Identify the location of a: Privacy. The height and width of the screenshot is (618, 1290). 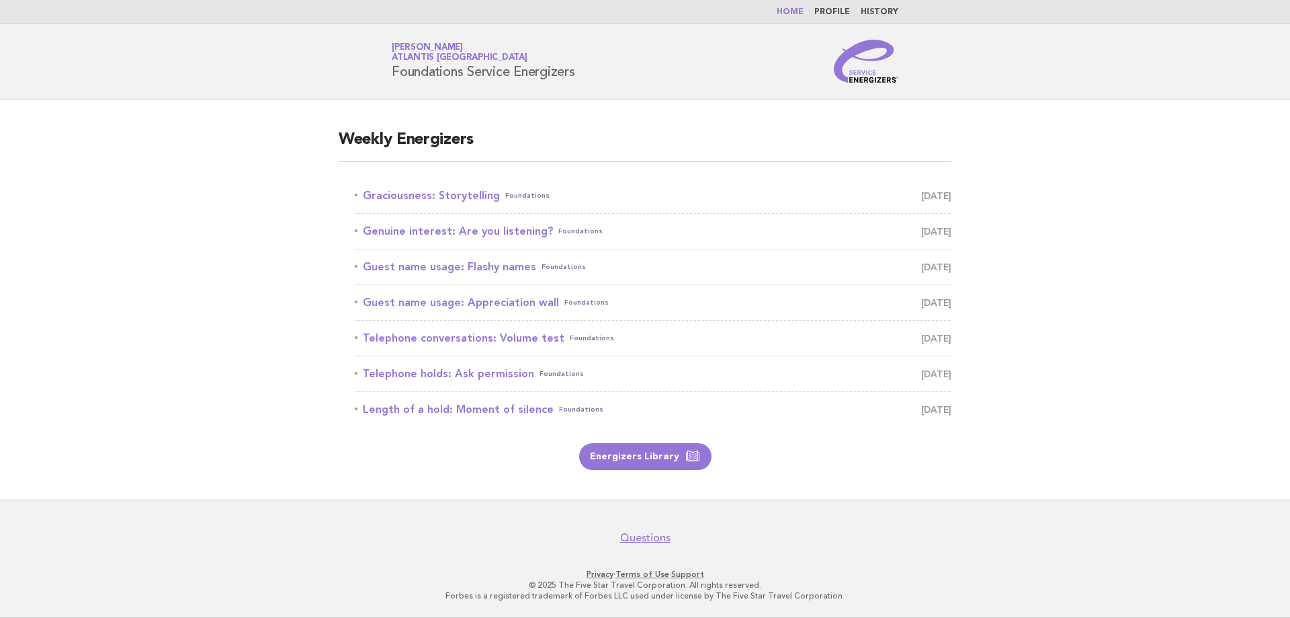
(600, 574).